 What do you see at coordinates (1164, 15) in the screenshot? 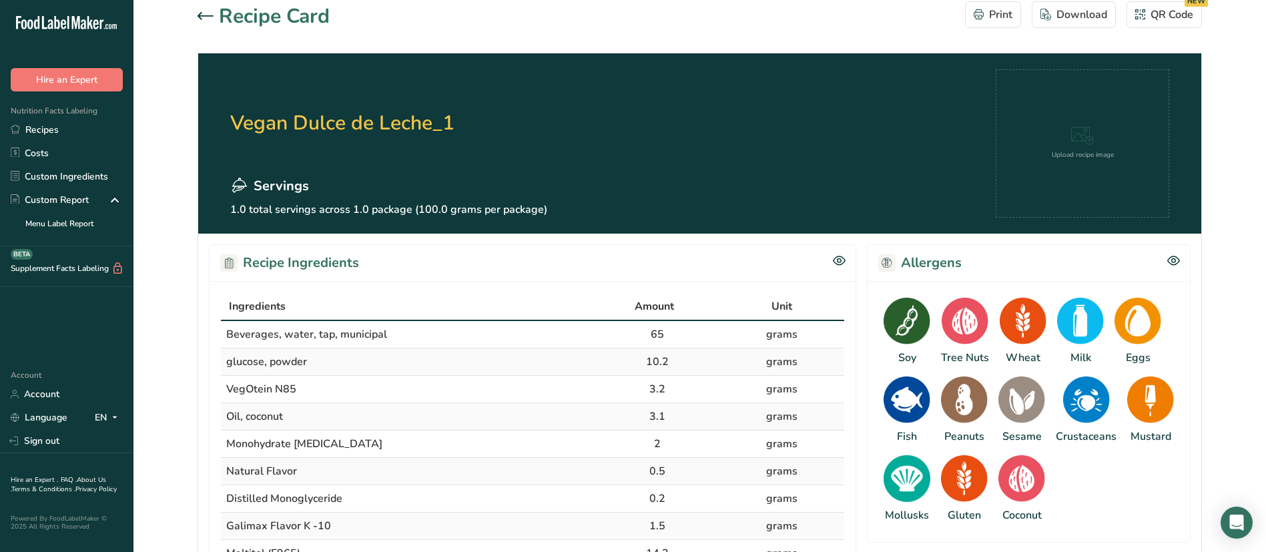
I see `div: QR Code` at bounding box center [1164, 15].